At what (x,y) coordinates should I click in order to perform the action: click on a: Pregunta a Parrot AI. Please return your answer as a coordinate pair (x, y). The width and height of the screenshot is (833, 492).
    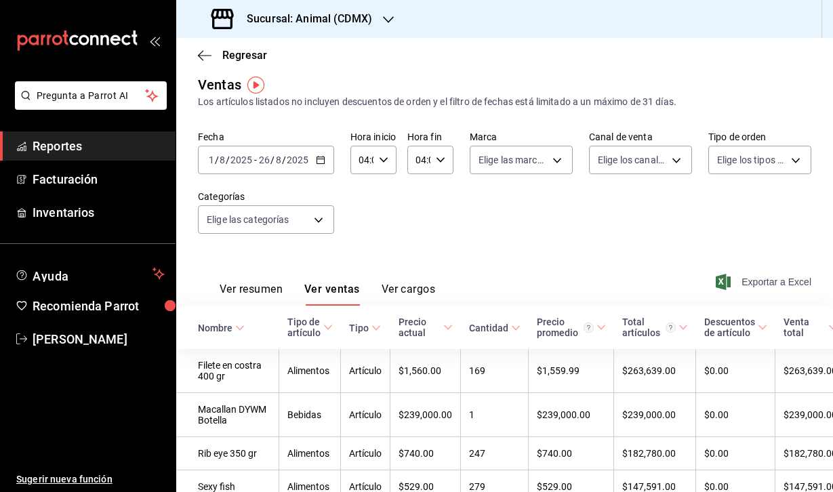
    Looking at the image, I should click on (88, 105).